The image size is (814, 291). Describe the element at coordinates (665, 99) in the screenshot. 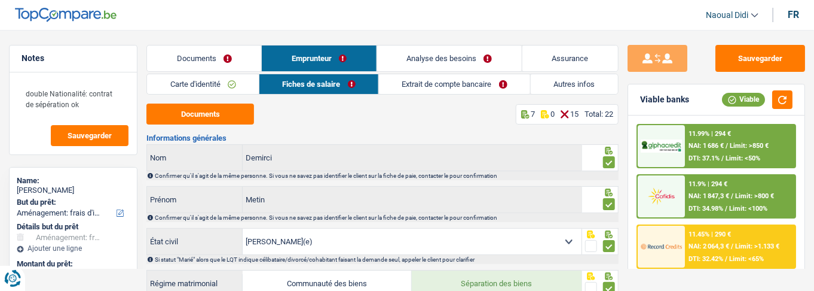

I see `div: Viable banks` at that location.